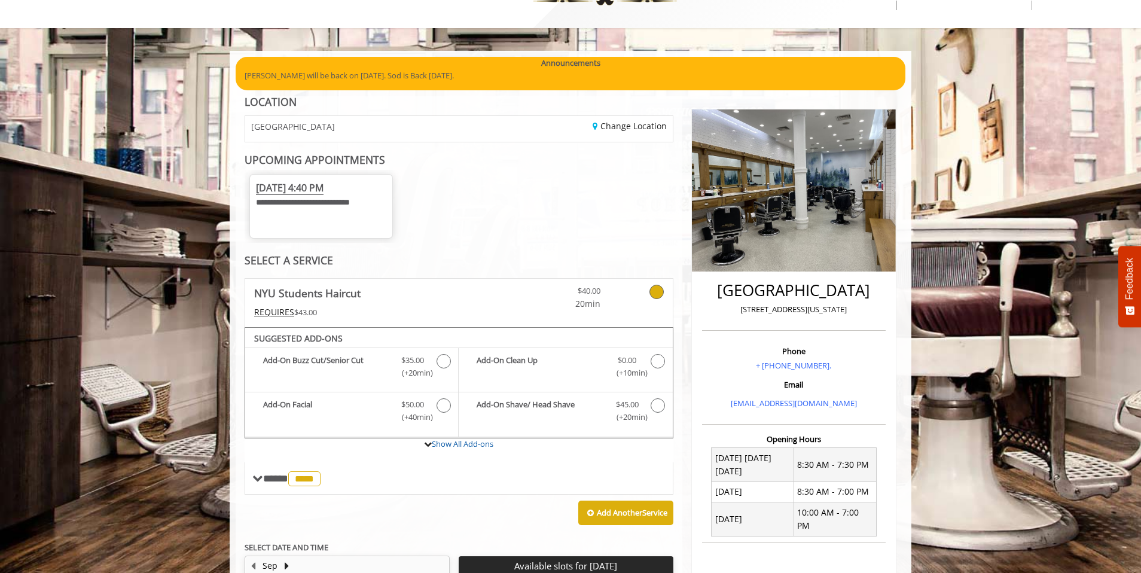 The image size is (1141, 573). I want to click on b: UPCOMING APPOINTMENTS, so click(314, 160).